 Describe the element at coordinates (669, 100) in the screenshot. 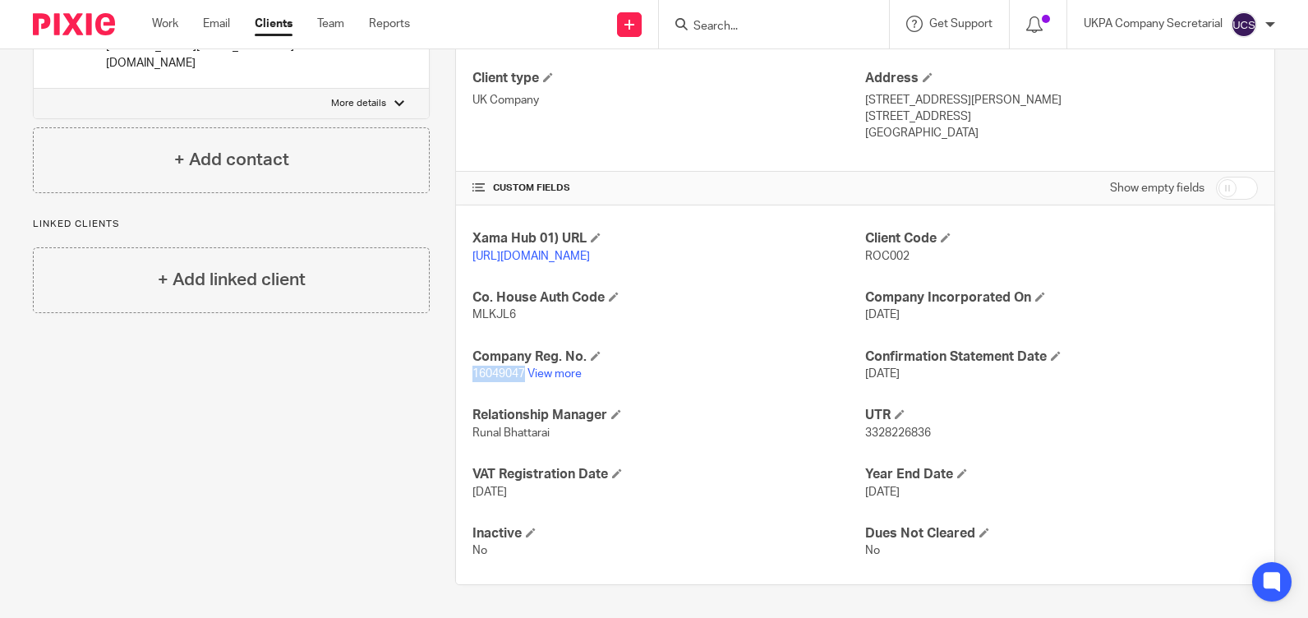

I see `p: UK Company` at that location.